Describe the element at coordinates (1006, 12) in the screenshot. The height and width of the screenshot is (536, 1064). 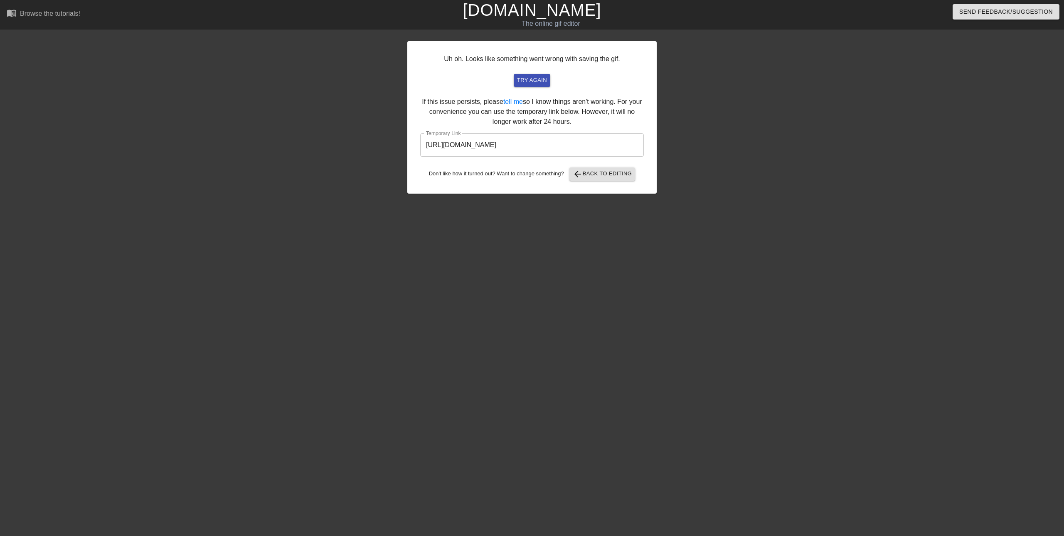
I see `span: Send Feedback/Suggestion` at that location.